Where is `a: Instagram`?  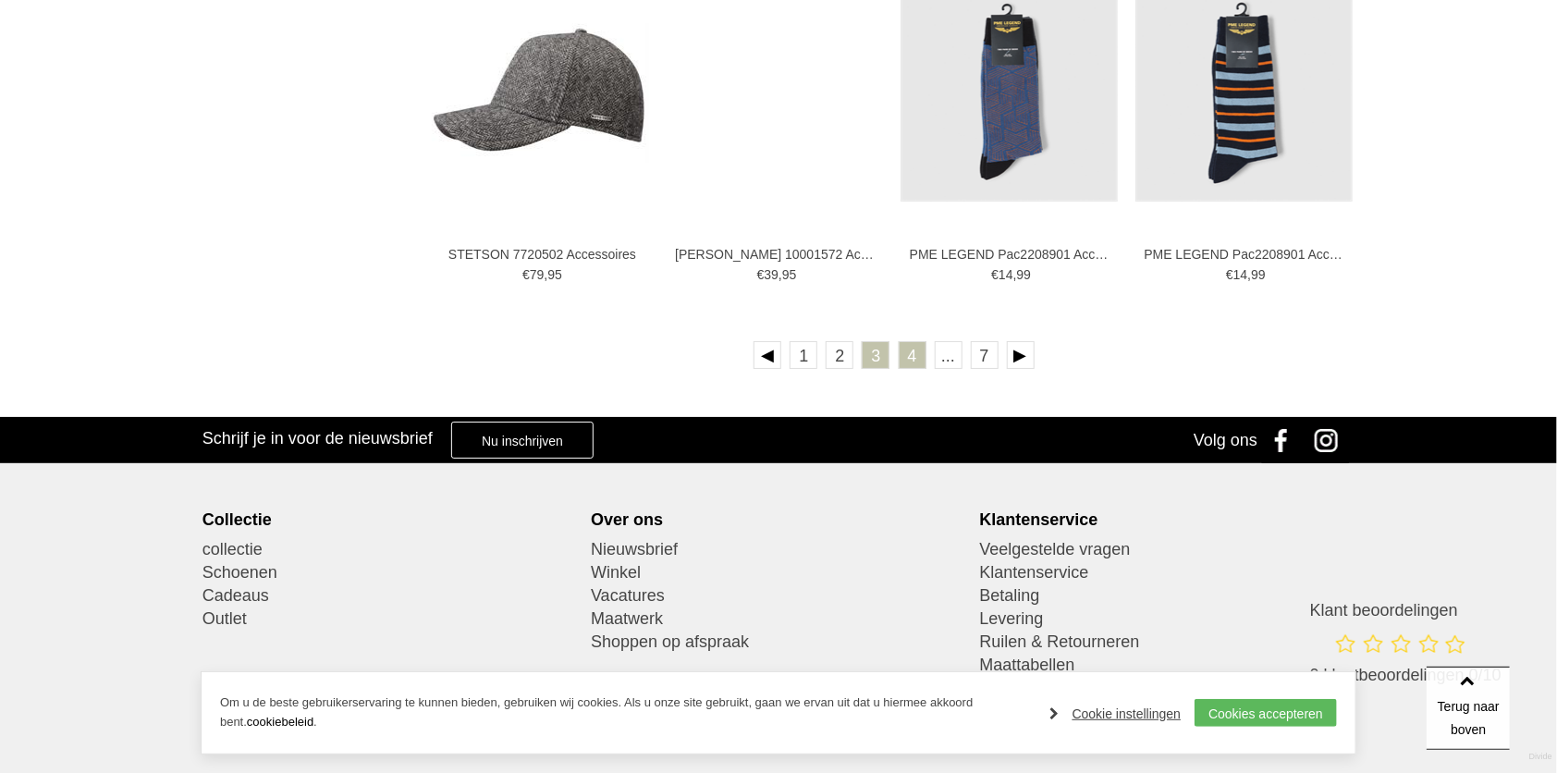
a: Instagram is located at coordinates (1331, 440).